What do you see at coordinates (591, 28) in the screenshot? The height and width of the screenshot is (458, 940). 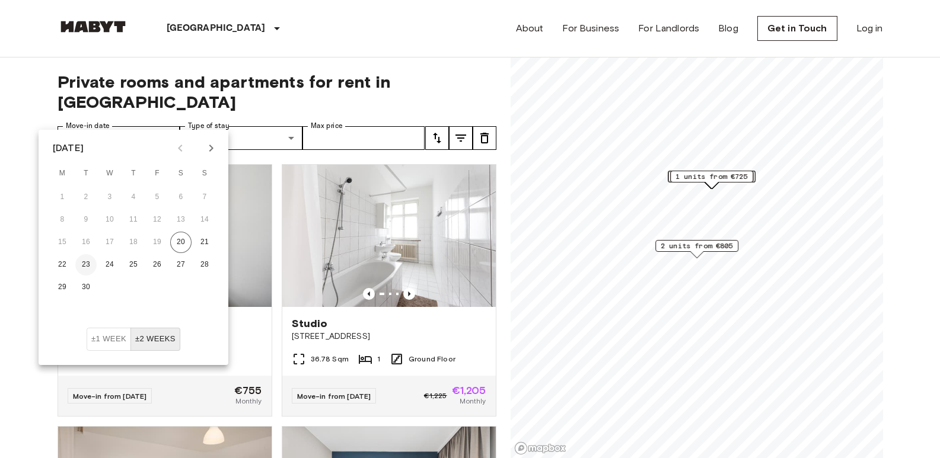 I see `a: For Business` at bounding box center [591, 28].